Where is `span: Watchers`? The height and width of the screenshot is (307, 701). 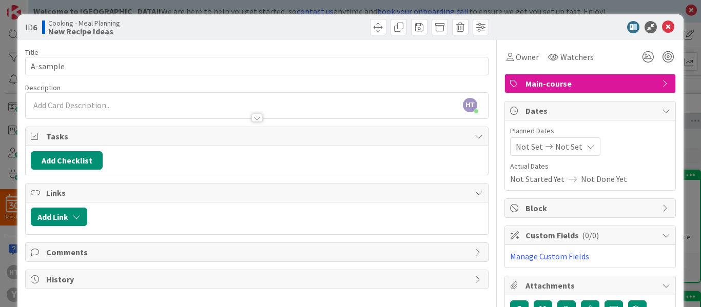
span: Watchers is located at coordinates (577, 57).